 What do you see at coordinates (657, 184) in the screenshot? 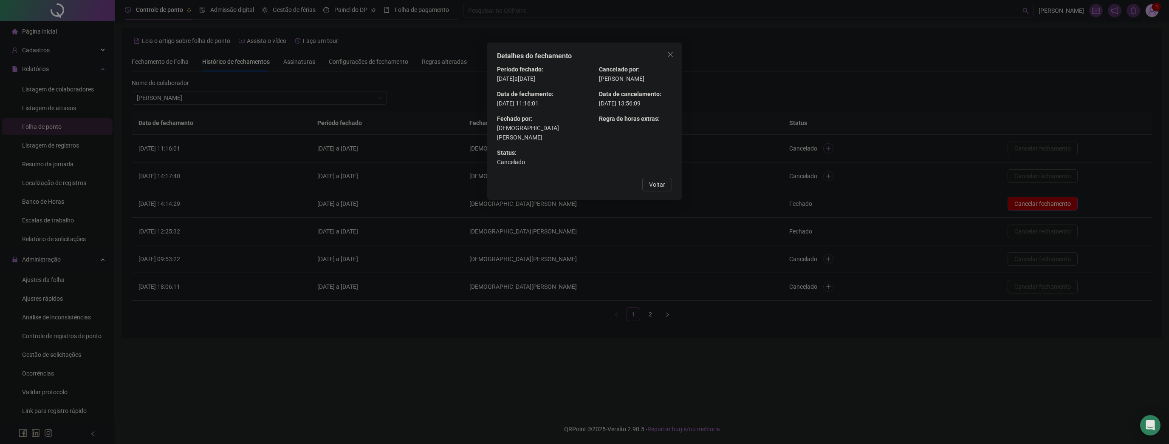
I see `button: Voltar` at bounding box center [657, 184].